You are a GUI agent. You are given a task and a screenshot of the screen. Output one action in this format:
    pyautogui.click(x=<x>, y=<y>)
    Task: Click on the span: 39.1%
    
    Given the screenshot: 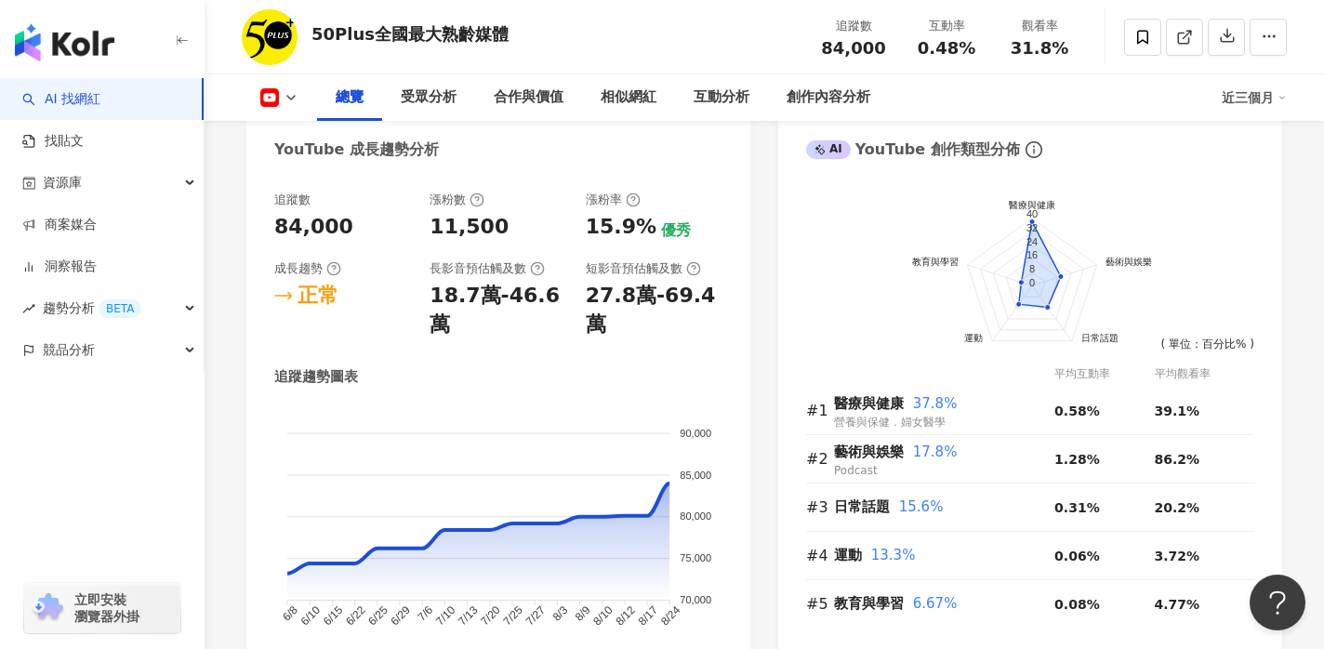 What is the action you would take?
    pyautogui.click(x=1177, y=411)
    